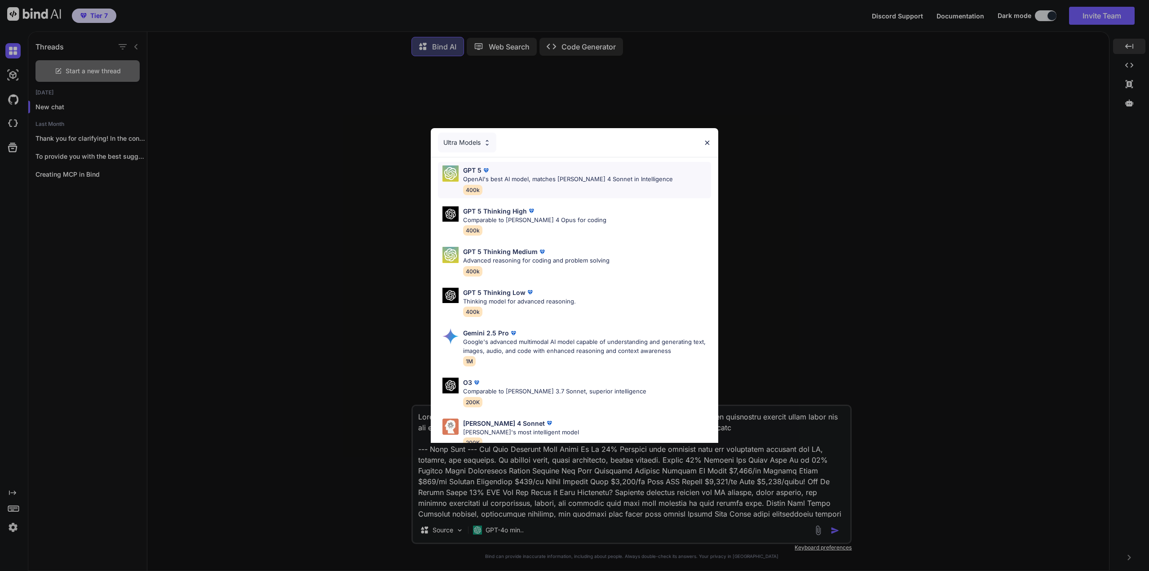 The width and height of the screenshot is (1149, 571). What do you see at coordinates (468, 382) in the screenshot?
I see `p: O3` at bounding box center [468, 382].